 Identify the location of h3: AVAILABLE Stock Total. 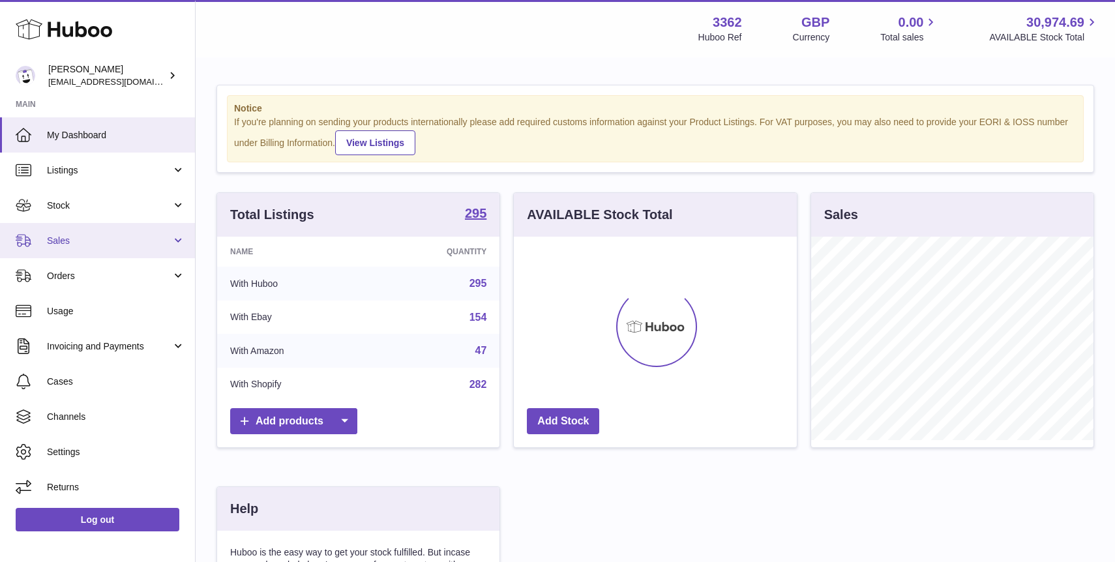
(599, 214).